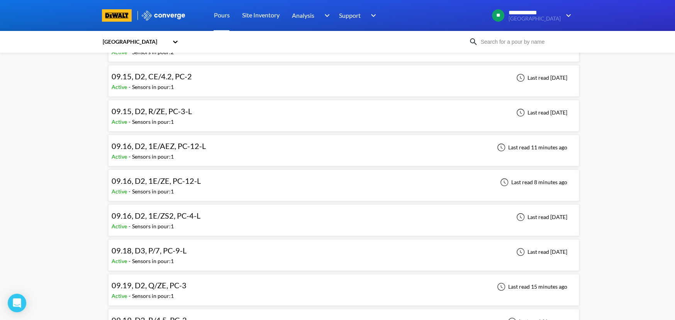  What do you see at coordinates (159, 146) in the screenshot?
I see `span: 09.16, D2, 1E/AEZ, PC-12-L` at bounding box center [159, 146].